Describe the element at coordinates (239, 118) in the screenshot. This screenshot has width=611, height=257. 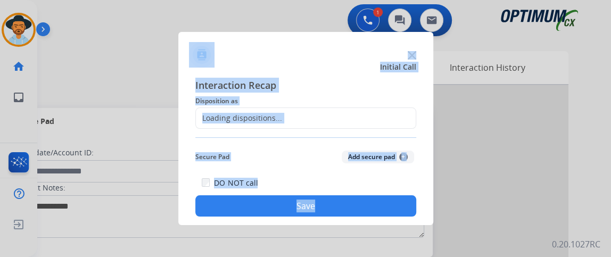
I see `div: Loading dispositions...` at that location.